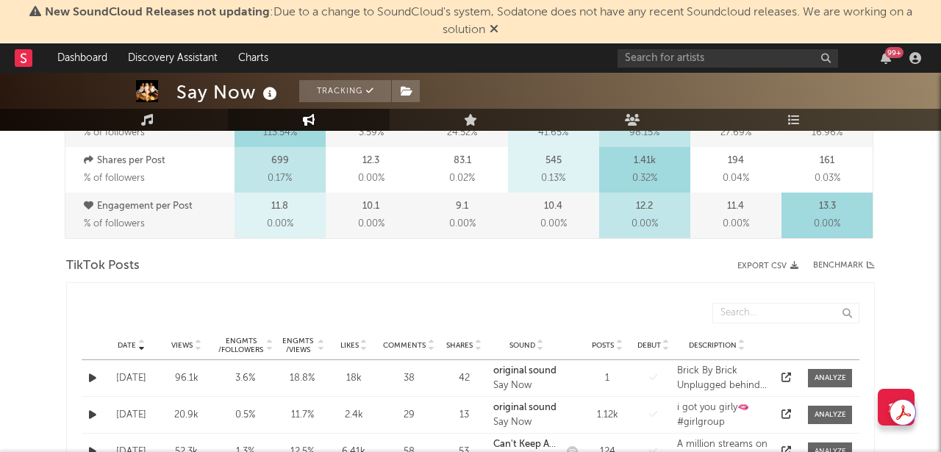 Image resolution: width=941 pixels, height=452 pixels. I want to click on button: 99+, so click(885, 58).